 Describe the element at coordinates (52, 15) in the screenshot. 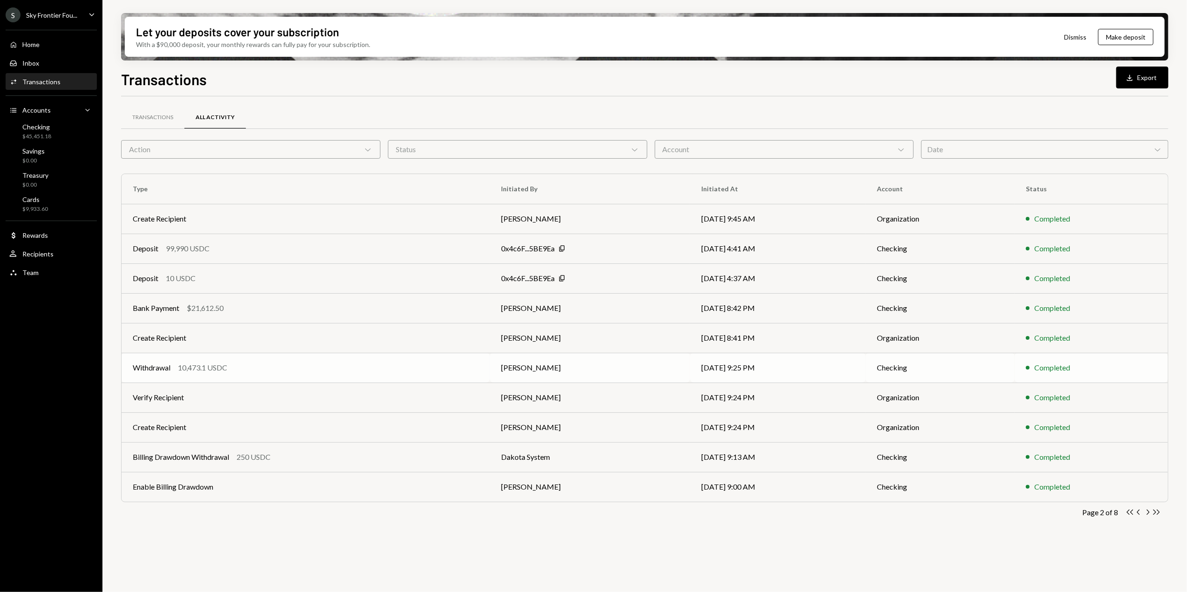

I see `div: Sky Frontier Fou...` at that location.